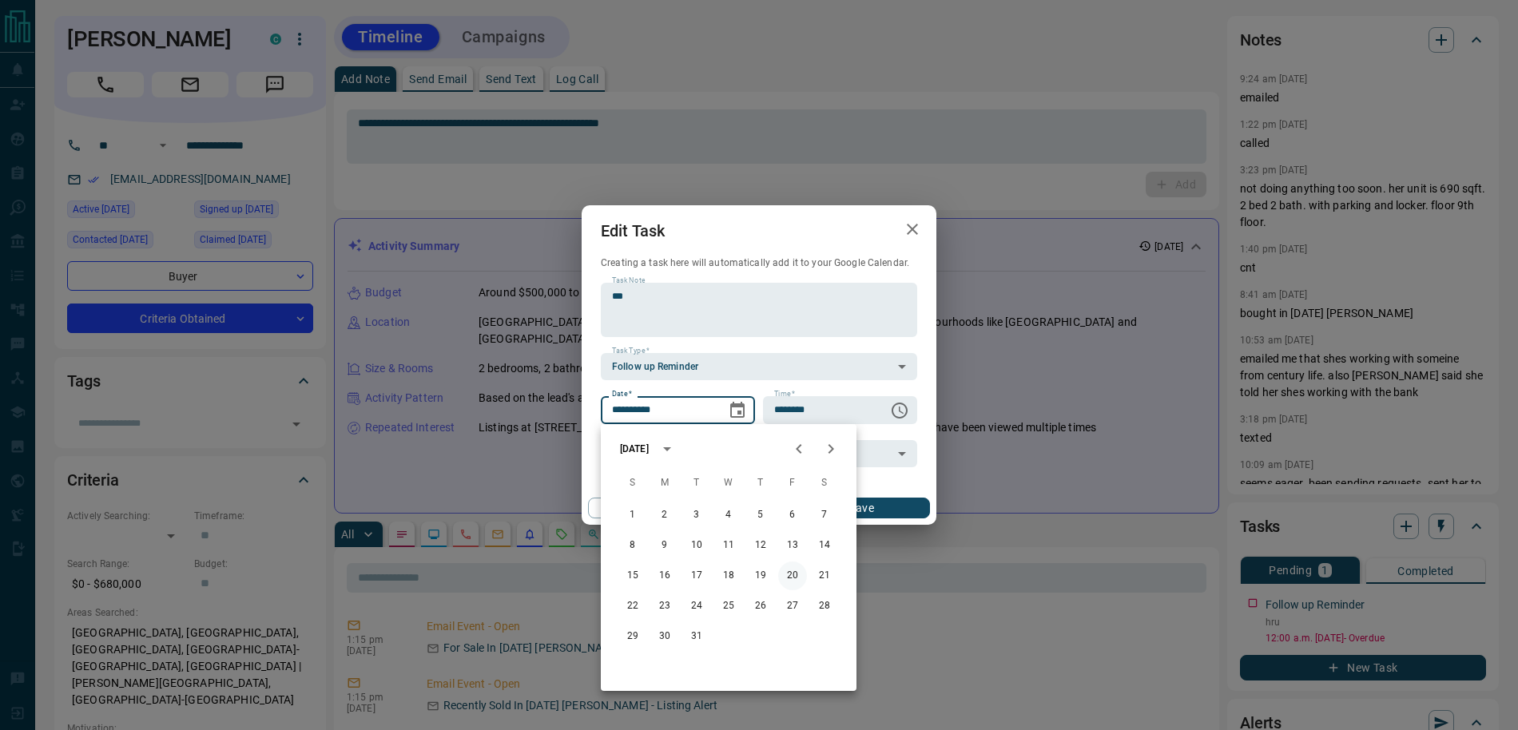 This screenshot has width=1518, height=730. Describe the element at coordinates (793, 483) in the screenshot. I see `span: Friday` at that location.